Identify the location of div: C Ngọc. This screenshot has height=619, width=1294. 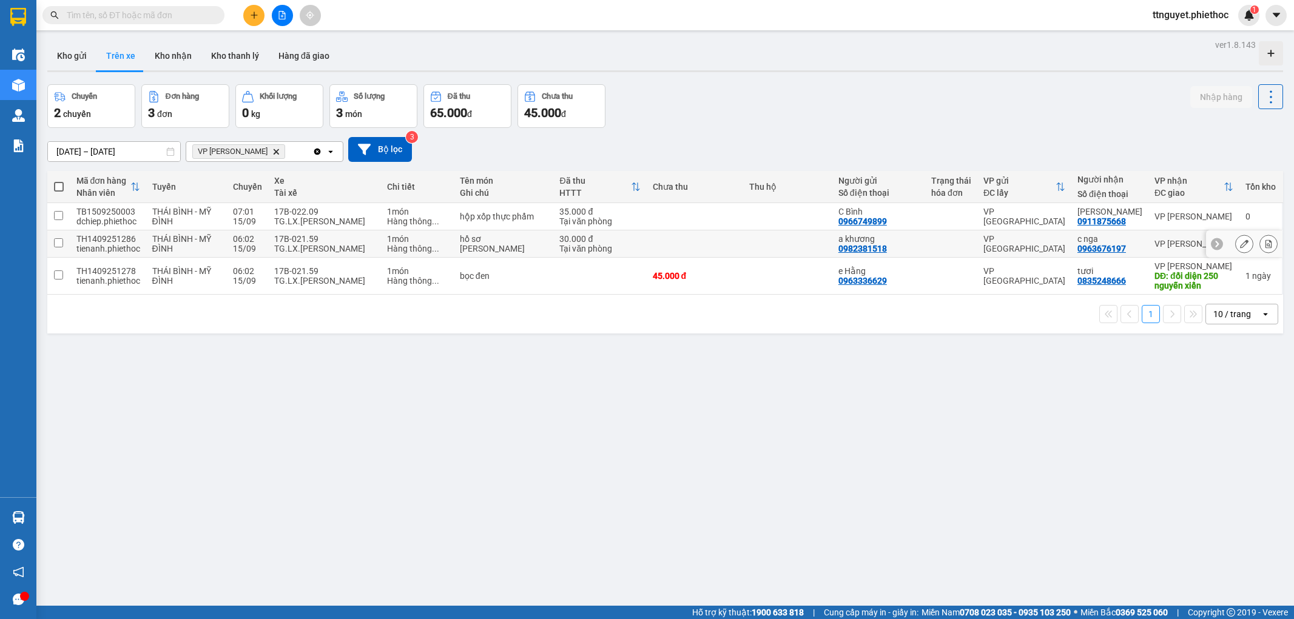
(1109, 212).